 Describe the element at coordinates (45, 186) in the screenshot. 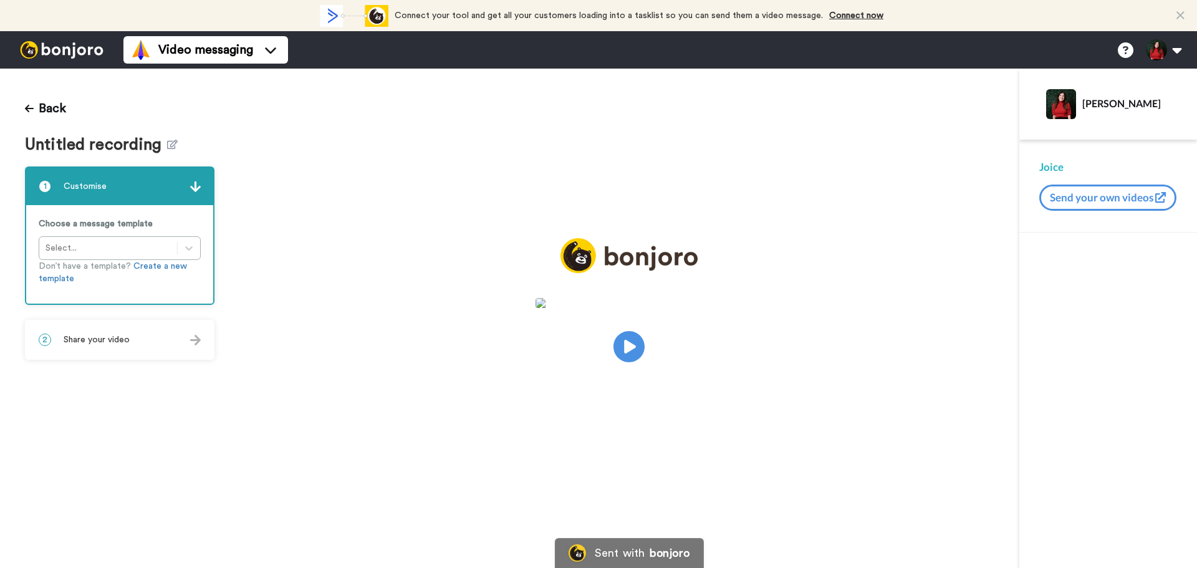

I see `span: 1` at that location.